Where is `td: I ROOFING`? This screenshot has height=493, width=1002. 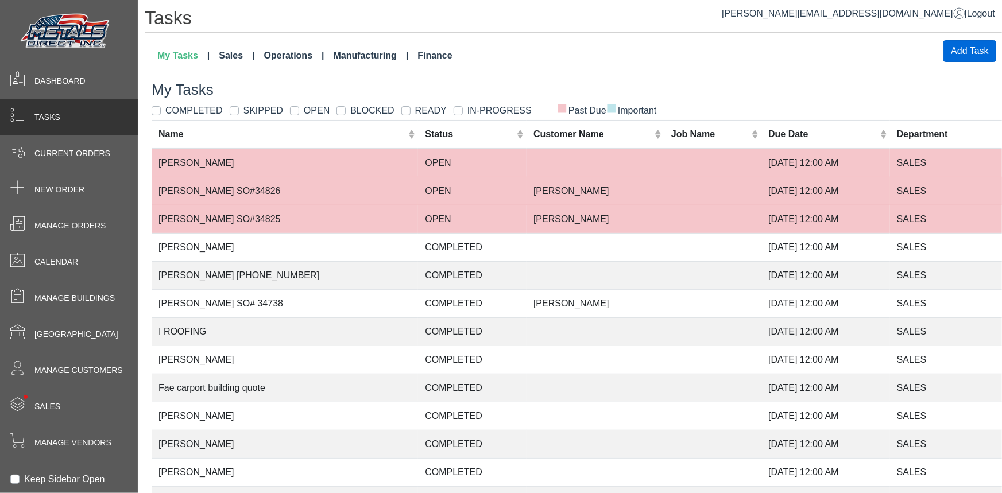 td: I ROOFING is located at coordinates (285, 331).